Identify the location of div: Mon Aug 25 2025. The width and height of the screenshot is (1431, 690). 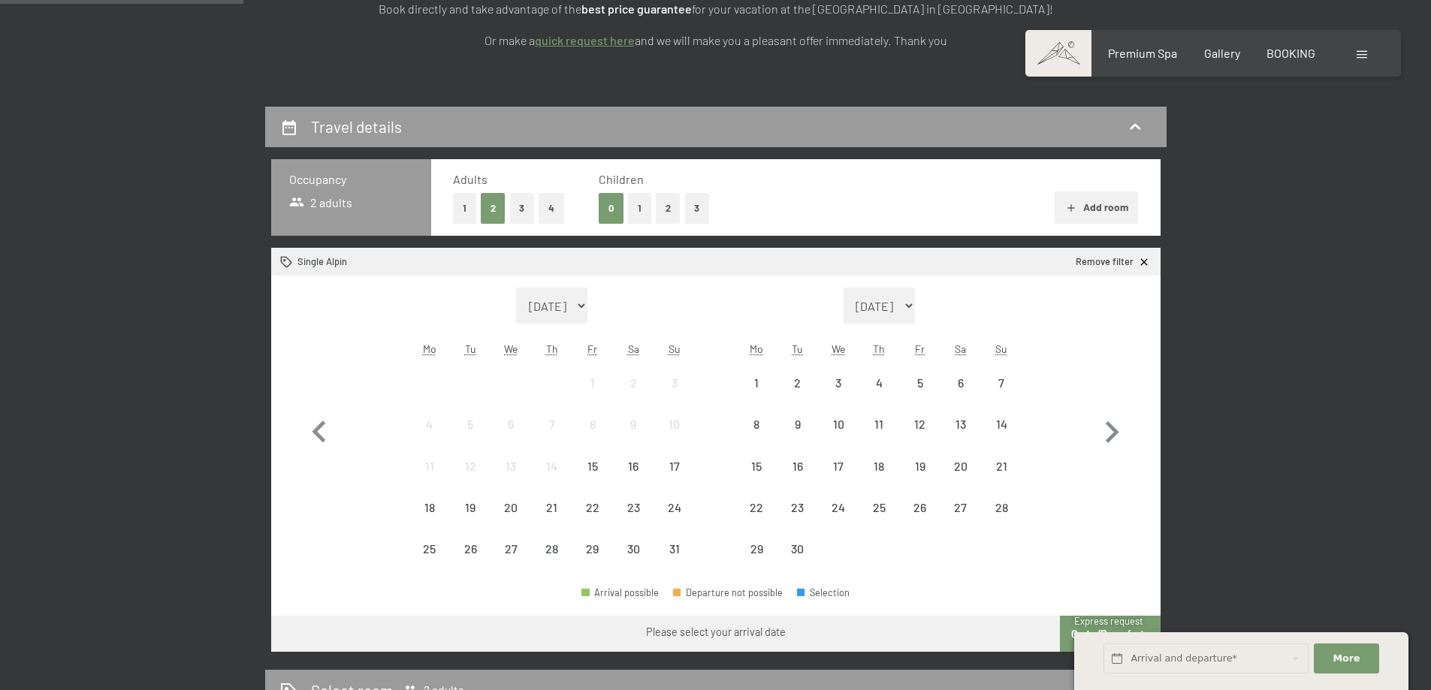
(430, 549).